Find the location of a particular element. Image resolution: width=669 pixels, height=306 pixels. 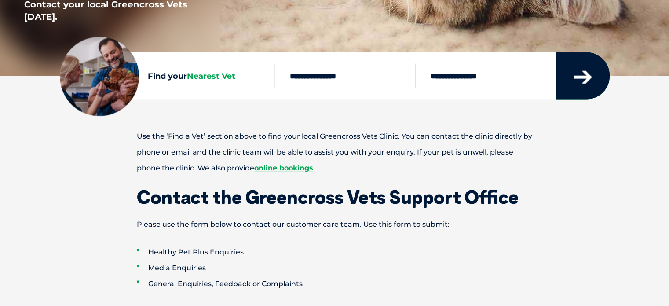

p: Use the ‘Find a Vet’ section above to find your local Greencross Vets Clinic. You can contact the... is located at coordinates (335, 152).